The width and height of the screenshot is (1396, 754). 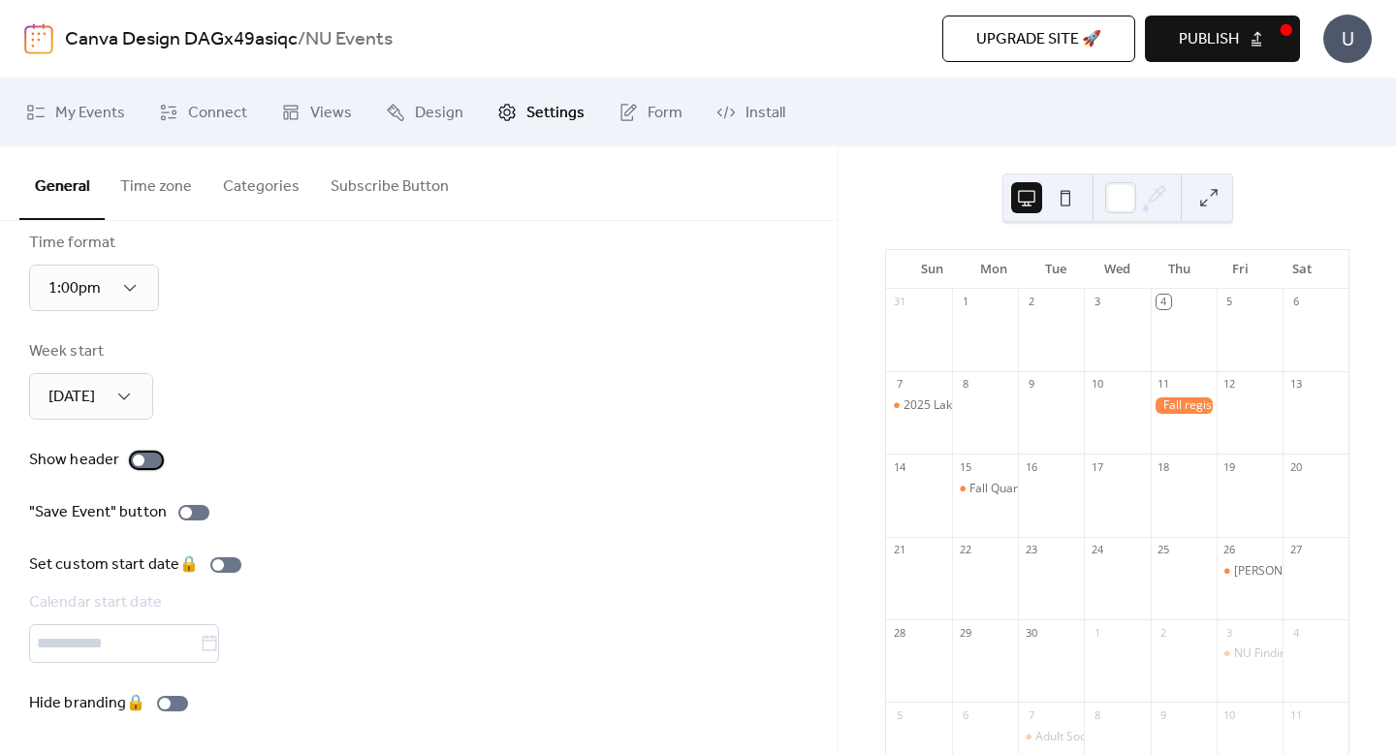 What do you see at coordinates (965, 550) in the screenshot?
I see `div: 22` at bounding box center [965, 550].